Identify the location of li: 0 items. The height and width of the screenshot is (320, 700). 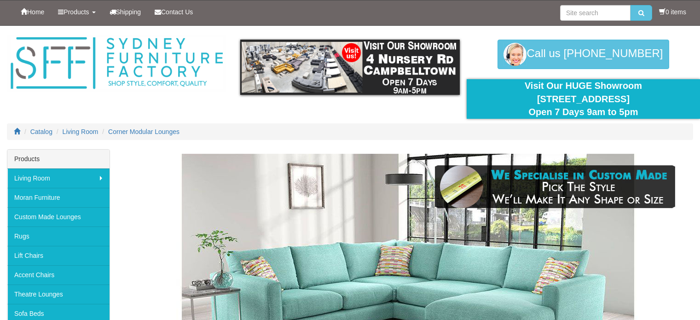
(672, 12).